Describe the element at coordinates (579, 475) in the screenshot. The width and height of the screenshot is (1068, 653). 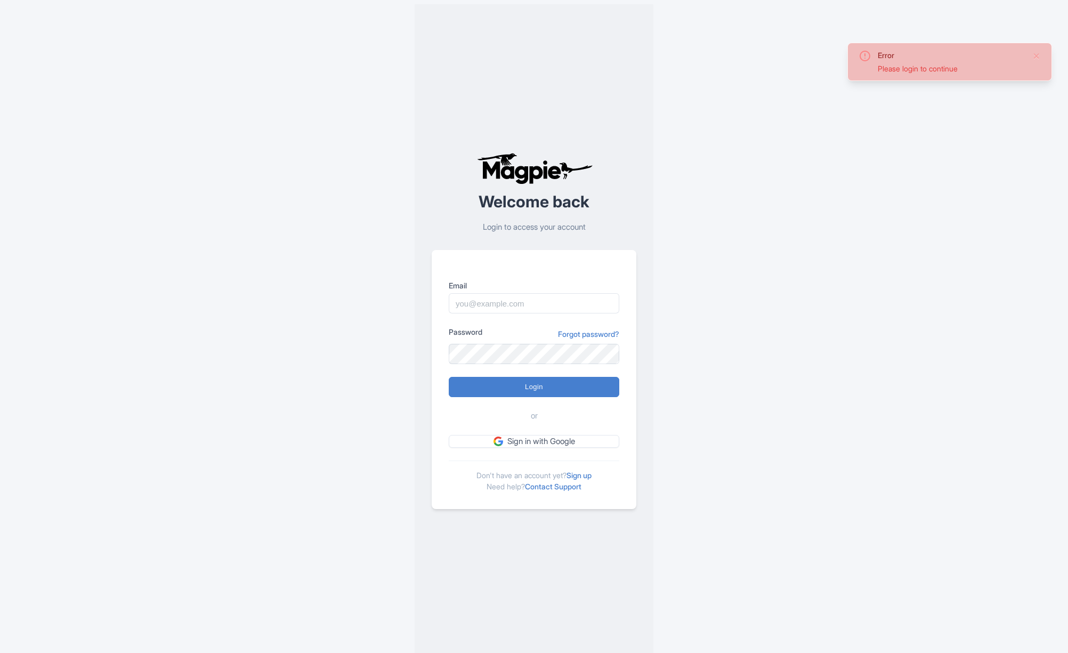
I see `a: Sign up` at that location.